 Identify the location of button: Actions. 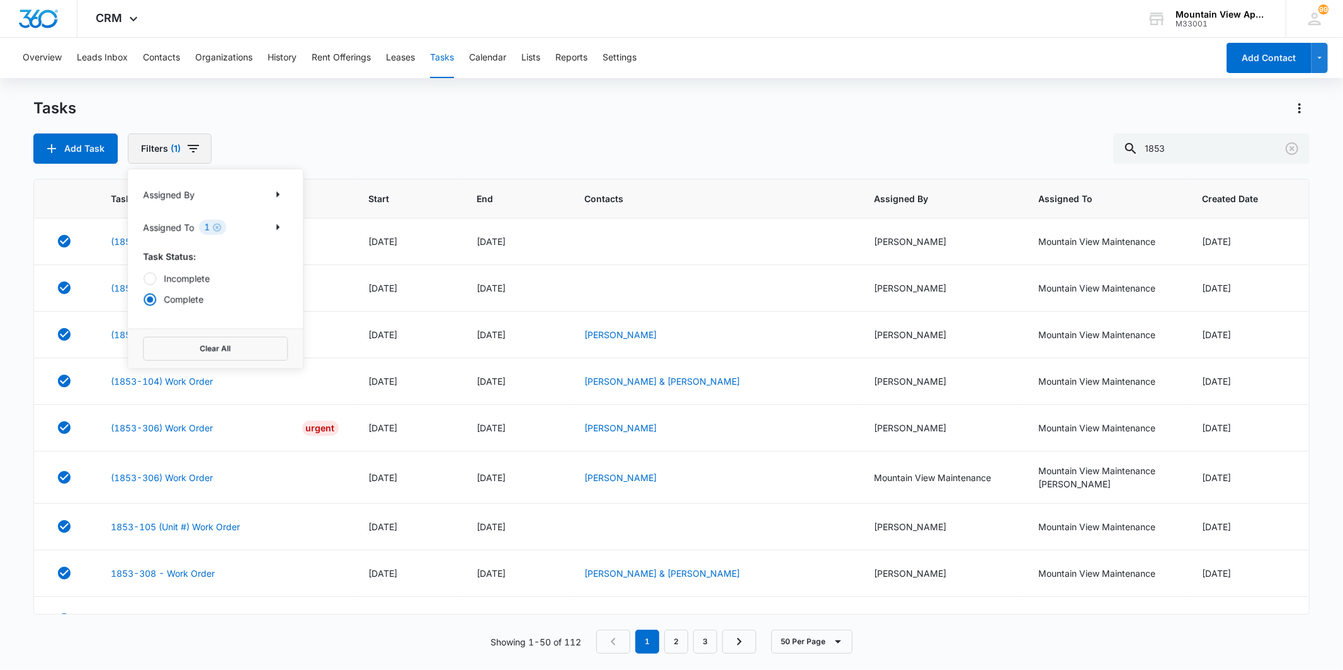
(1300, 108).